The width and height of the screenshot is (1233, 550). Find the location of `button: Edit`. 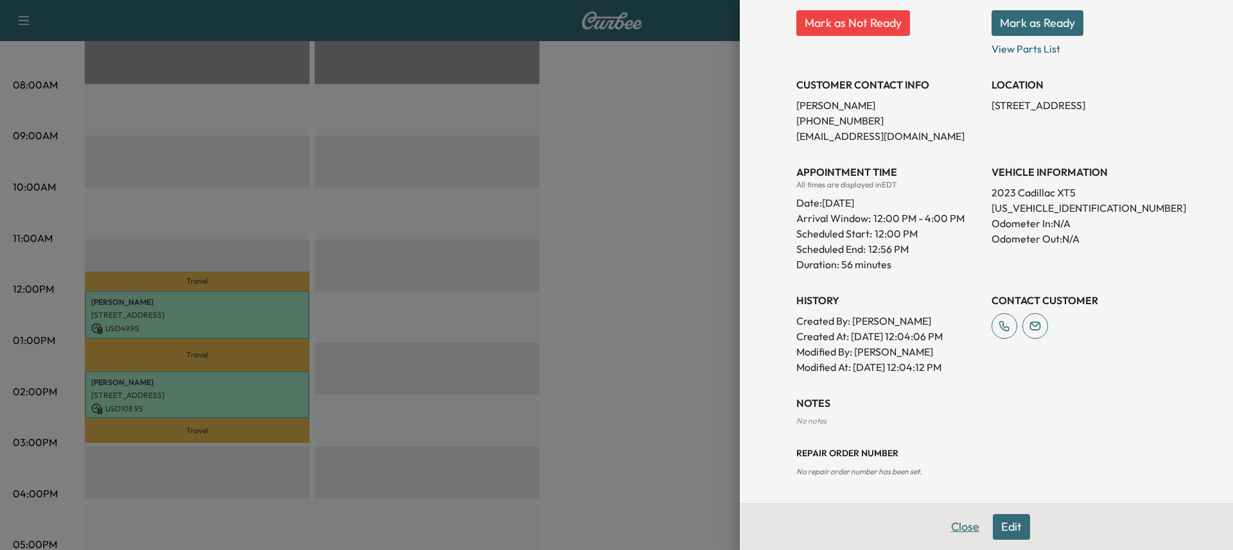

button: Edit is located at coordinates (1011, 527).